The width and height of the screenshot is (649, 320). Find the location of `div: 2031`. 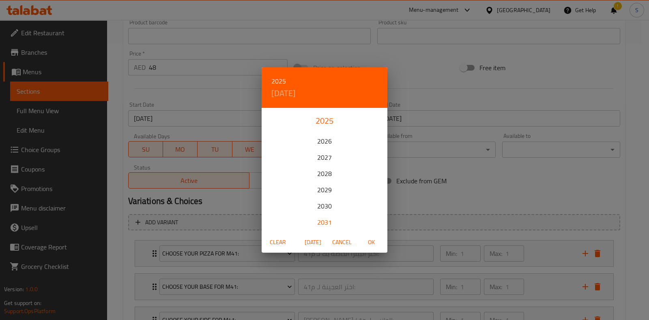

div: 2031 is located at coordinates (324, 222).